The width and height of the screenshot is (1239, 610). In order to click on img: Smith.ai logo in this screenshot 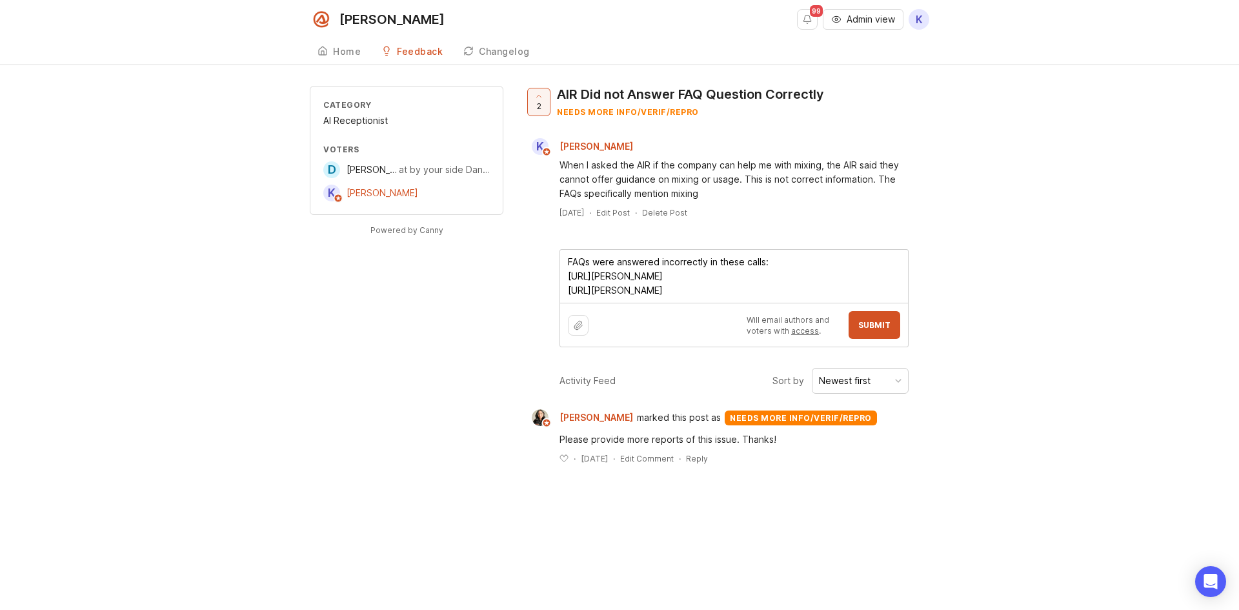, I will do `click(321, 19)`.